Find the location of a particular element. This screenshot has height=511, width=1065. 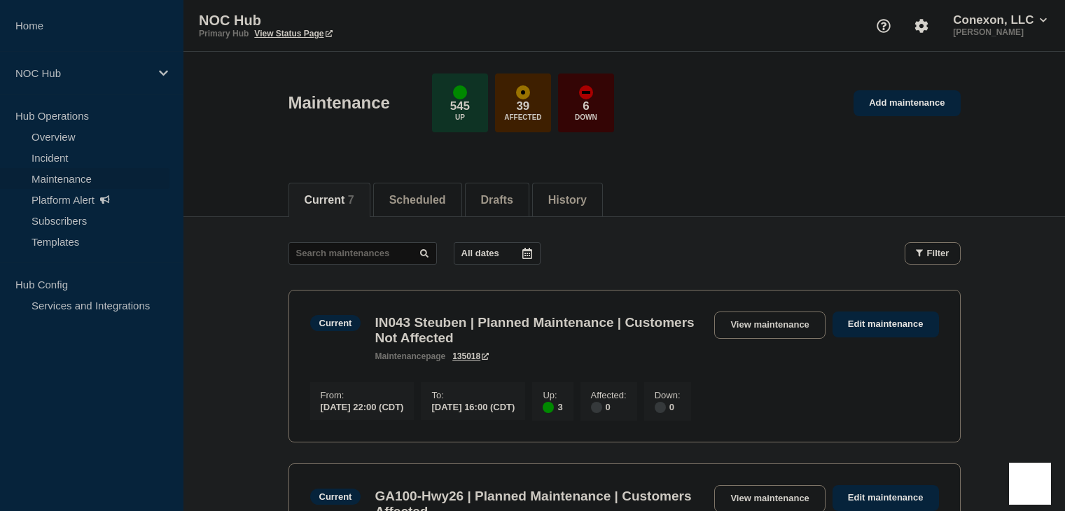

p: Down is located at coordinates (586, 117).